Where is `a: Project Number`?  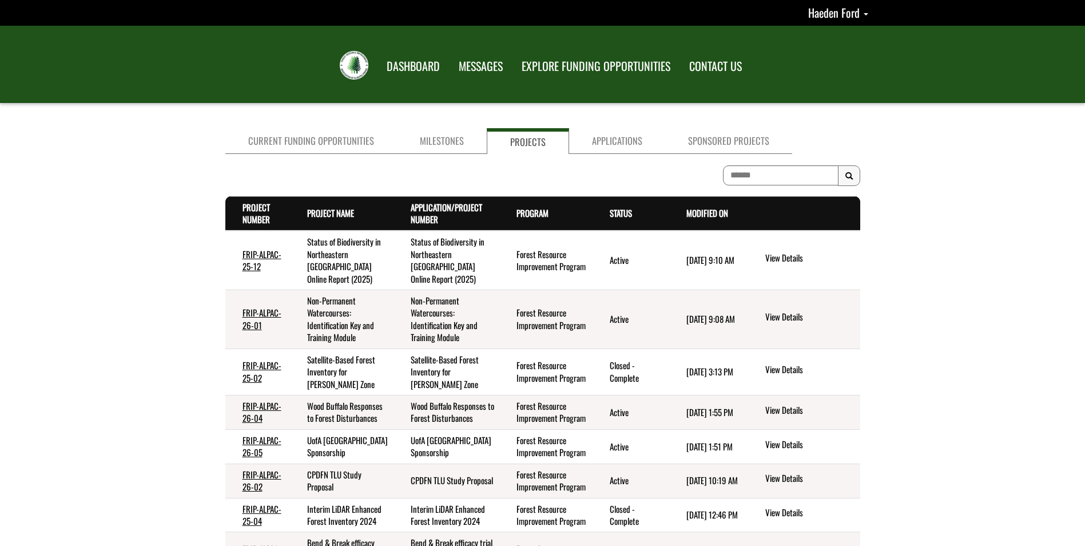 a: Project Number is located at coordinates (256, 213).